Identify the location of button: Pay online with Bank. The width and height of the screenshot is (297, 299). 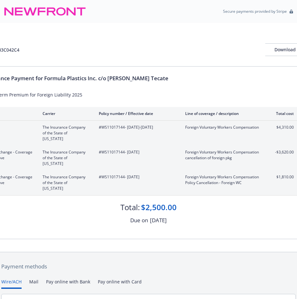
(68, 283).